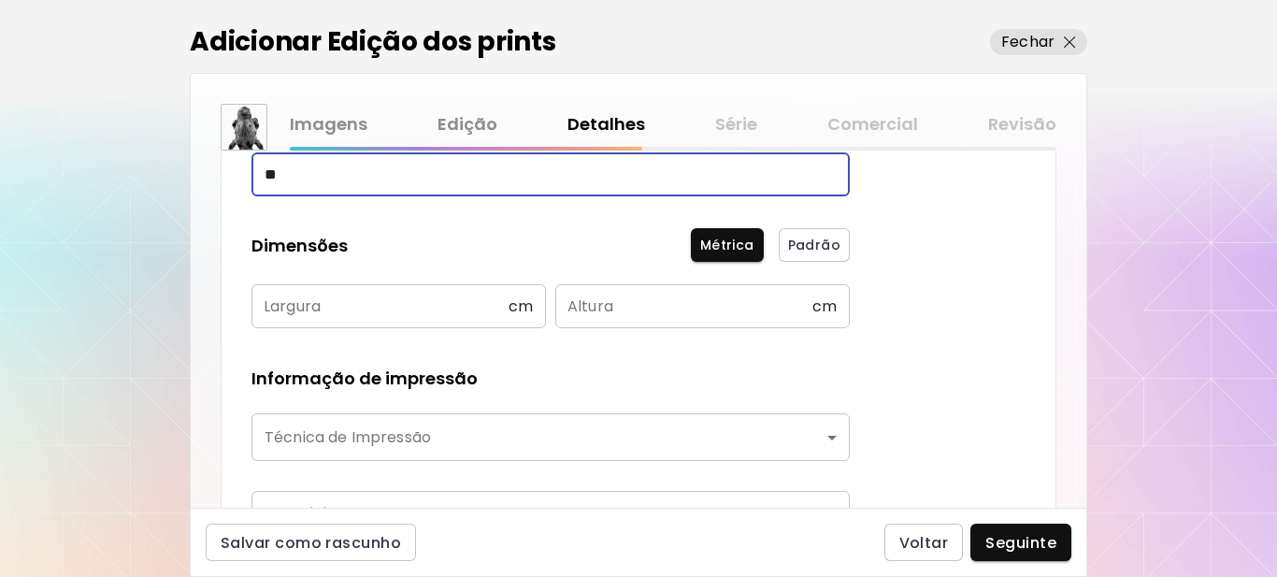 Image resolution: width=1277 pixels, height=577 pixels. What do you see at coordinates (328, 124) in the screenshot?
I see `a: Imagens` at bounding box center [328, 124].